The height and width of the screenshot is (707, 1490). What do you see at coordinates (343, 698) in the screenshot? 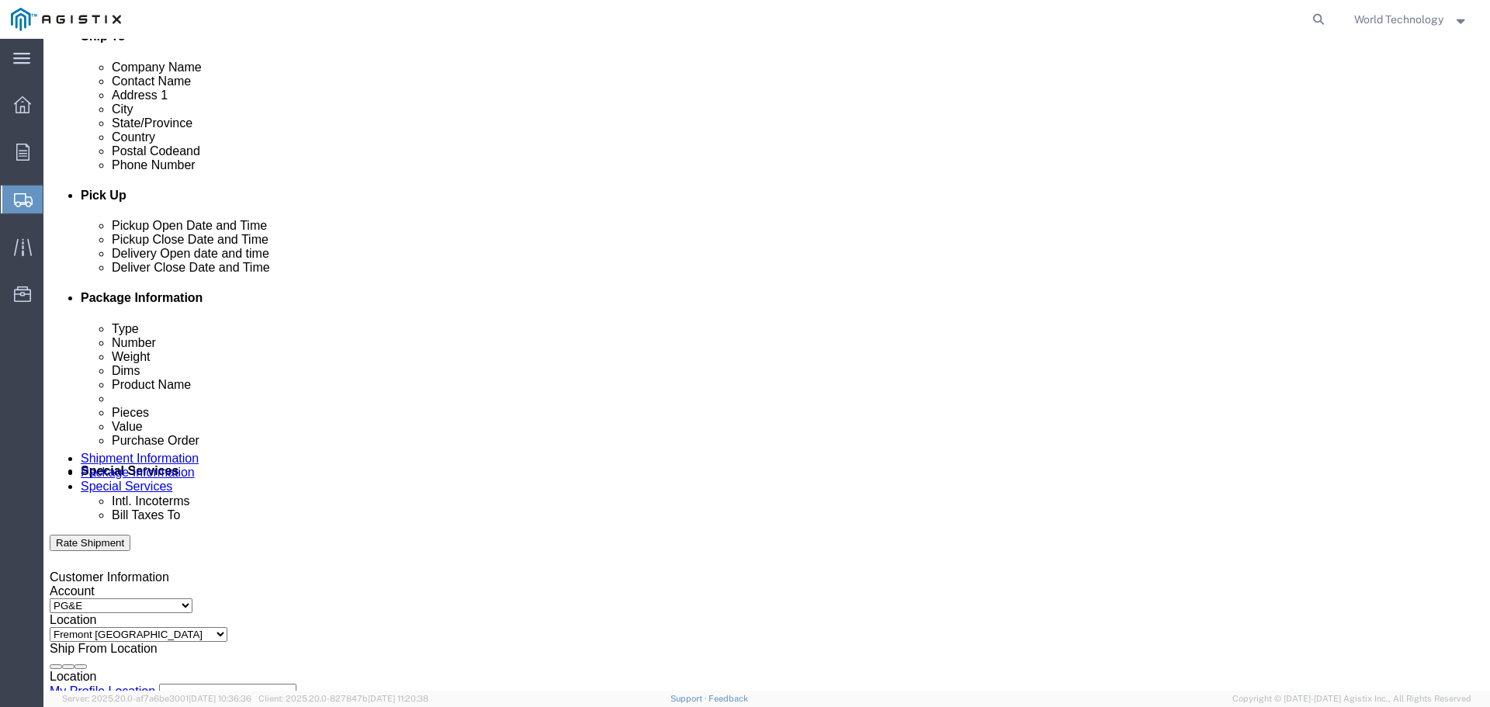
I see `span: Client: 2025.20.0-827847b` at bounding box center [343, 698].